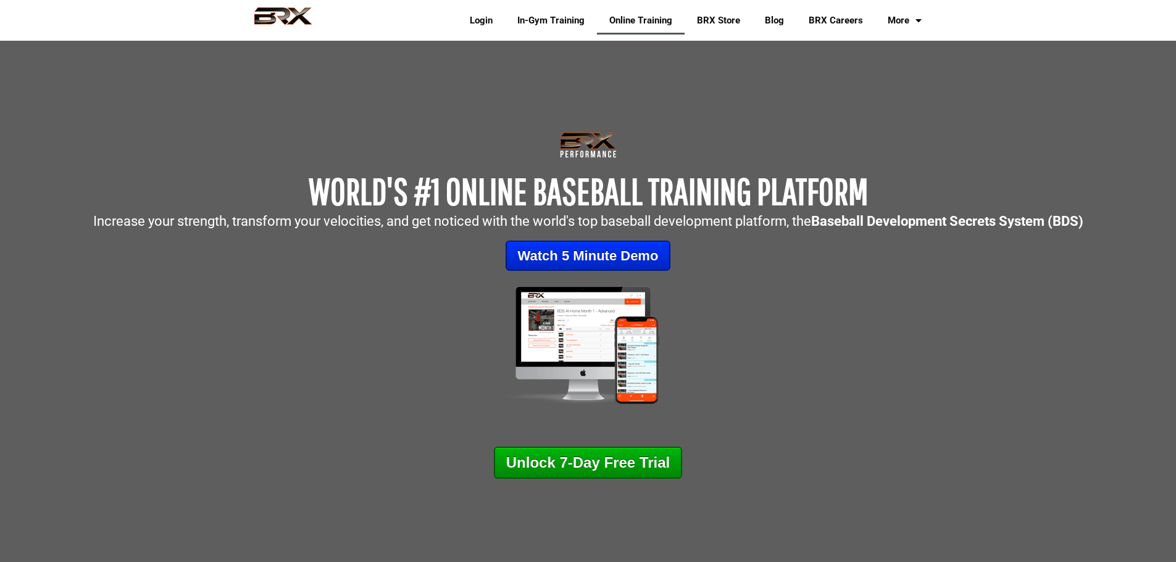 This screenshot has height=562, width=1176. What do you see at coordinates (774, 20) in the screenshot?
I see `a: Blog` at bounding box center [774, 20].